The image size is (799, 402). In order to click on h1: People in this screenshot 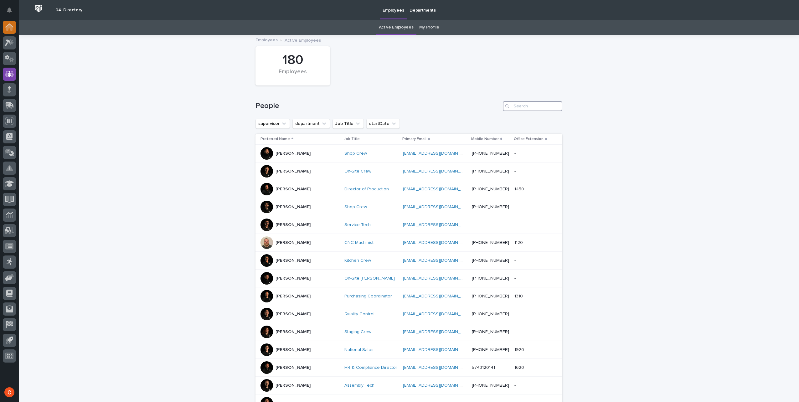, I will do `click(378, 106)`.